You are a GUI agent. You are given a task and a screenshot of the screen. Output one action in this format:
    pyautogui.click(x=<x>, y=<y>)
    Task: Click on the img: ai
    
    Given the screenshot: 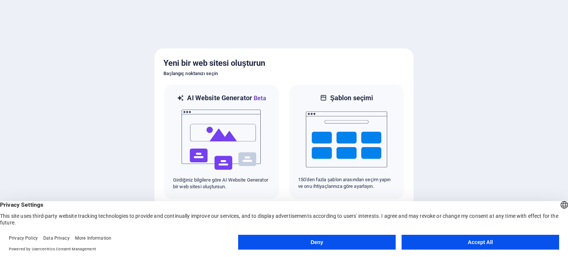 What is the action you would take?
    pyautogui.click(x=221, y=140)
    